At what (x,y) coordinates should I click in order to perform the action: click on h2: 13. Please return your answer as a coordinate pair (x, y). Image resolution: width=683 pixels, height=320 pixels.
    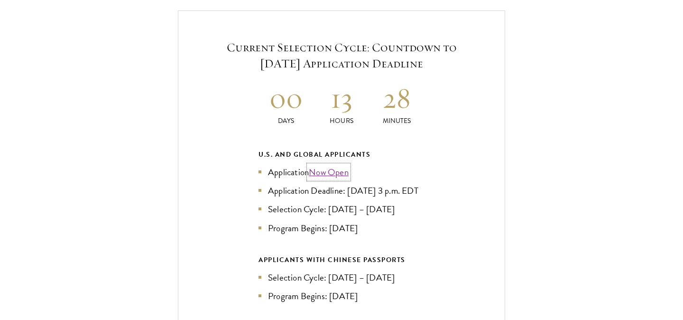
    Looking at the image, I should click on (342, 98).